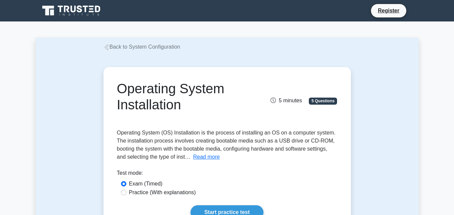 The height and width of the screenshot is (215, 454). Describe the element at coordinates (388, 10) in the screenshot. I see `a: Register` at that location.